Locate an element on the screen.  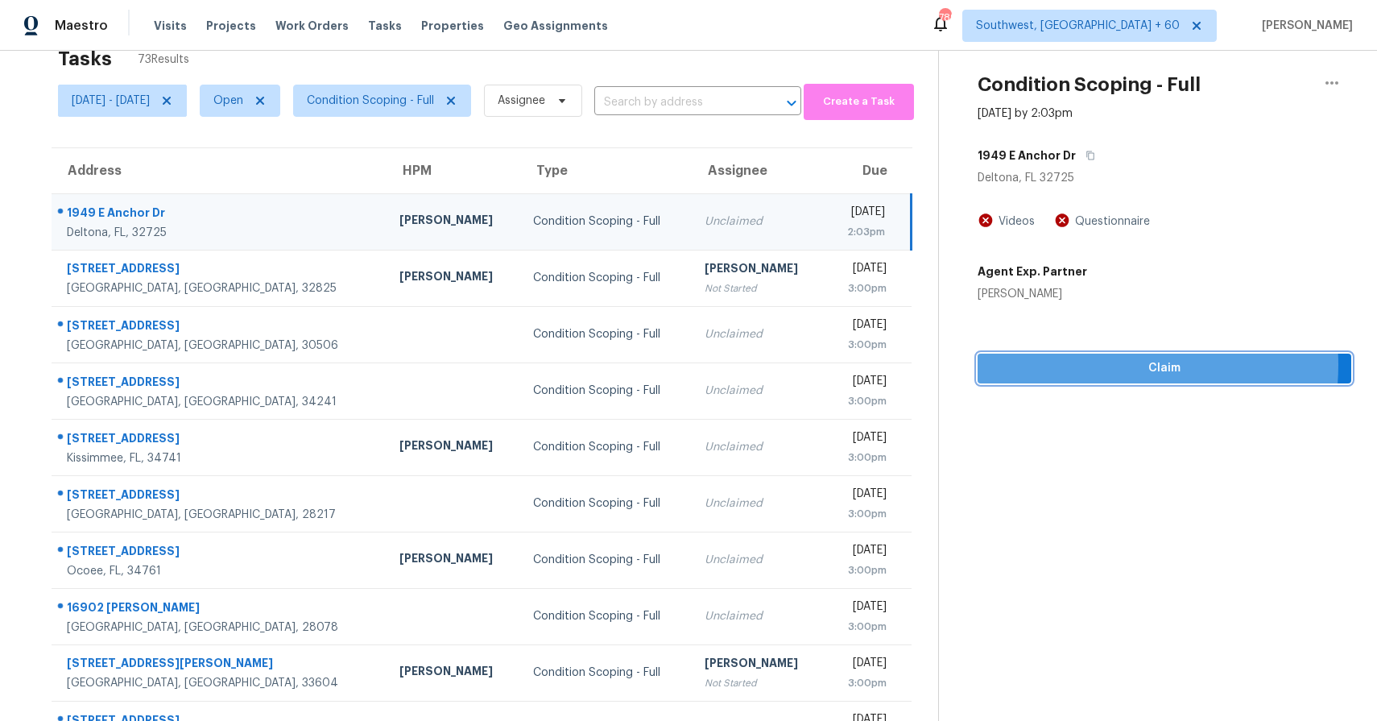
div: Deltona, FL, 32725 is located at coordinates (220, 233).